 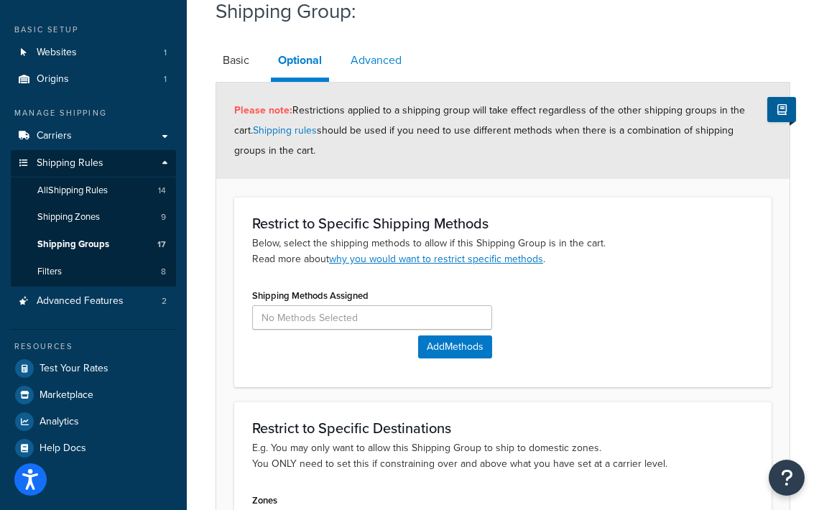 What do you see at coordinates (503, 223) in the screenshot?
I see `h3: Restrict to Specific Shipping Methods` at bounding box center [503, 223].